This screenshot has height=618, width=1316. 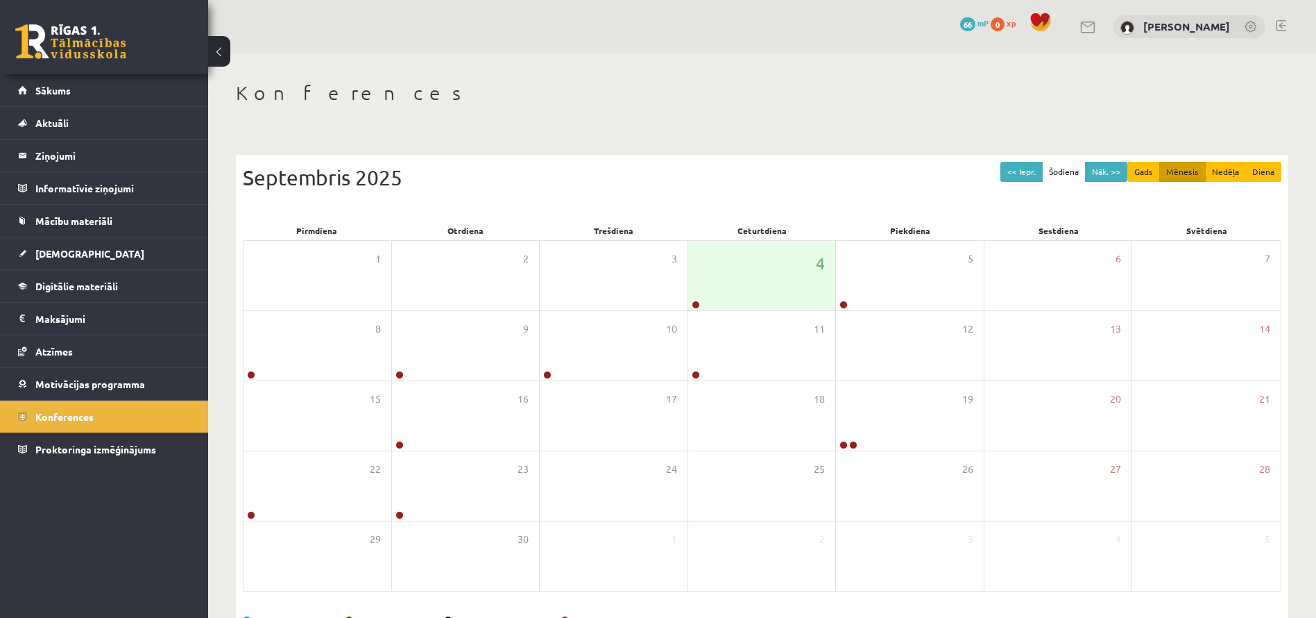 I want to click on button: Nedēļa, so click(x=1225, y=171).